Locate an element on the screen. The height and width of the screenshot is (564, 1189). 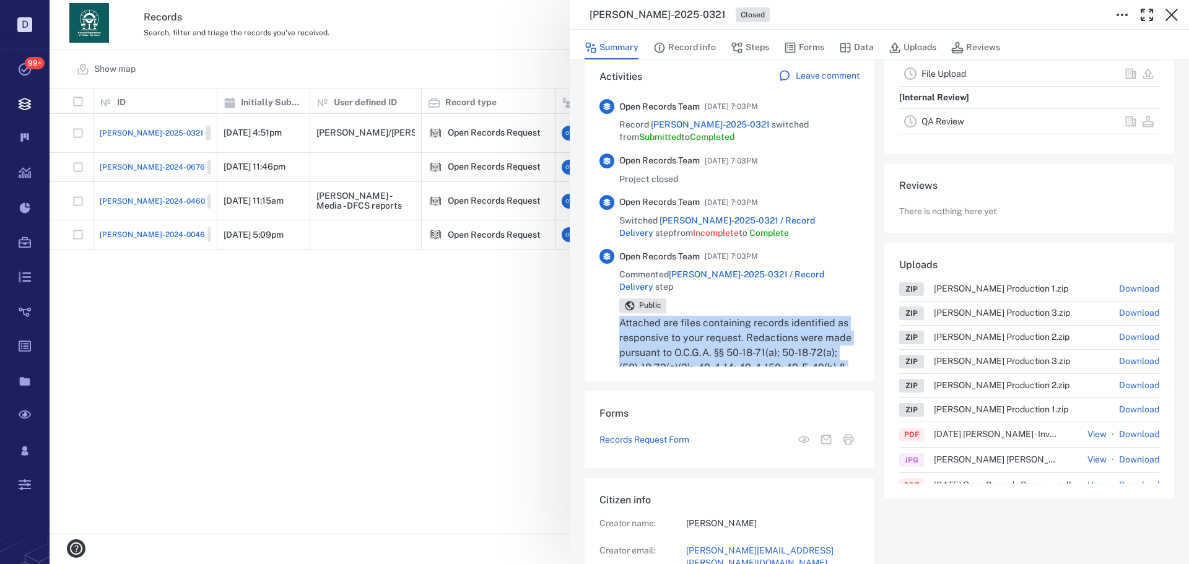
button: Summary is located at coordinates (611, 48).